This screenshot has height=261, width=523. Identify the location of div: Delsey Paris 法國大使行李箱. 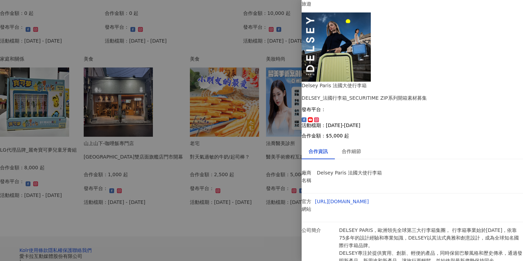
(413, 85).